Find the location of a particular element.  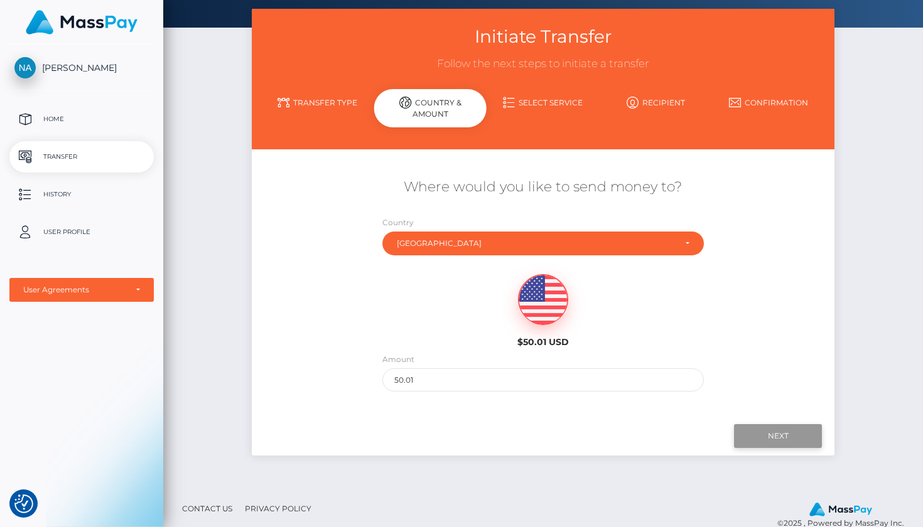

a: User Profile is located at coordinates (82, 232).